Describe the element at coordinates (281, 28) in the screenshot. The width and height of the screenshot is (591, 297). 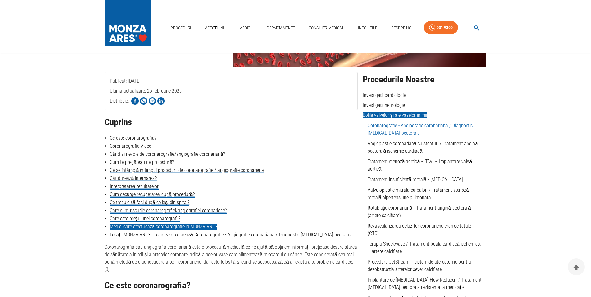
I see `a: Departamente` at that location.